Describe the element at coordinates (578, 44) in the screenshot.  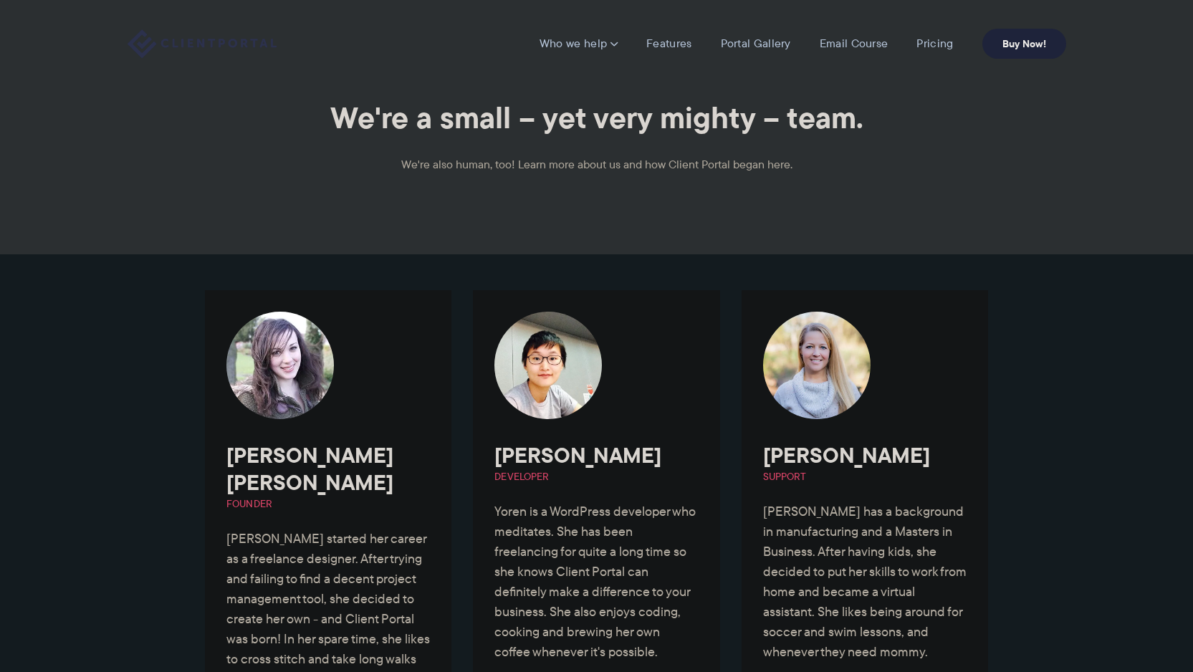
I see `a: Who we help` at that location.